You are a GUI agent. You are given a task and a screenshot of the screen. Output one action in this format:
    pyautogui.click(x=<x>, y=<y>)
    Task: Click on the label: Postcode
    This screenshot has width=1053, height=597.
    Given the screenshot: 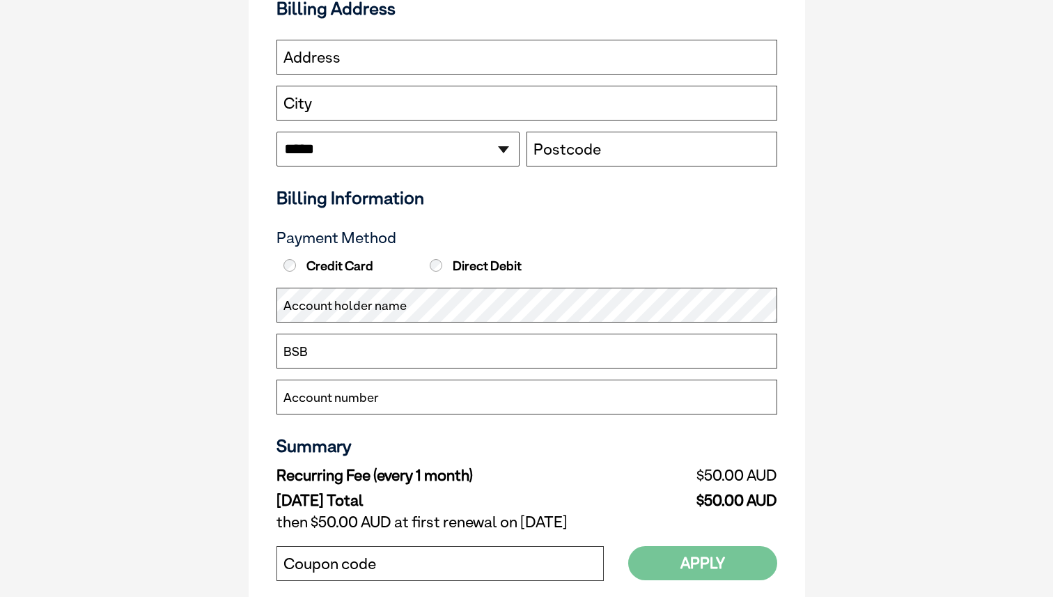 What is the action you would take?
    pyautogui.click(x=567, y=150)
    